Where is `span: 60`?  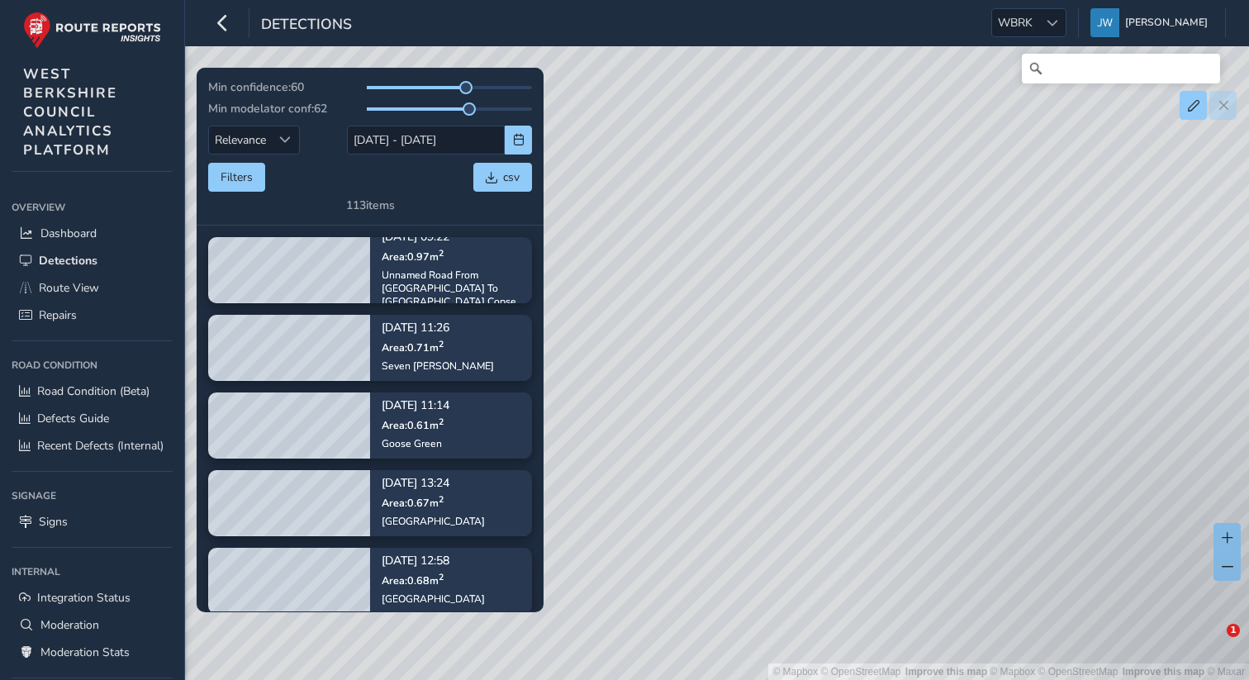 span: 60 is located at coordinates (297, 87).